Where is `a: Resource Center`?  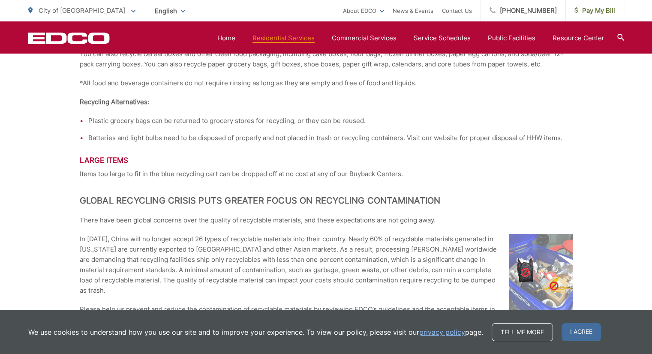
a: Resource Center is located at coordinates (578, 38).